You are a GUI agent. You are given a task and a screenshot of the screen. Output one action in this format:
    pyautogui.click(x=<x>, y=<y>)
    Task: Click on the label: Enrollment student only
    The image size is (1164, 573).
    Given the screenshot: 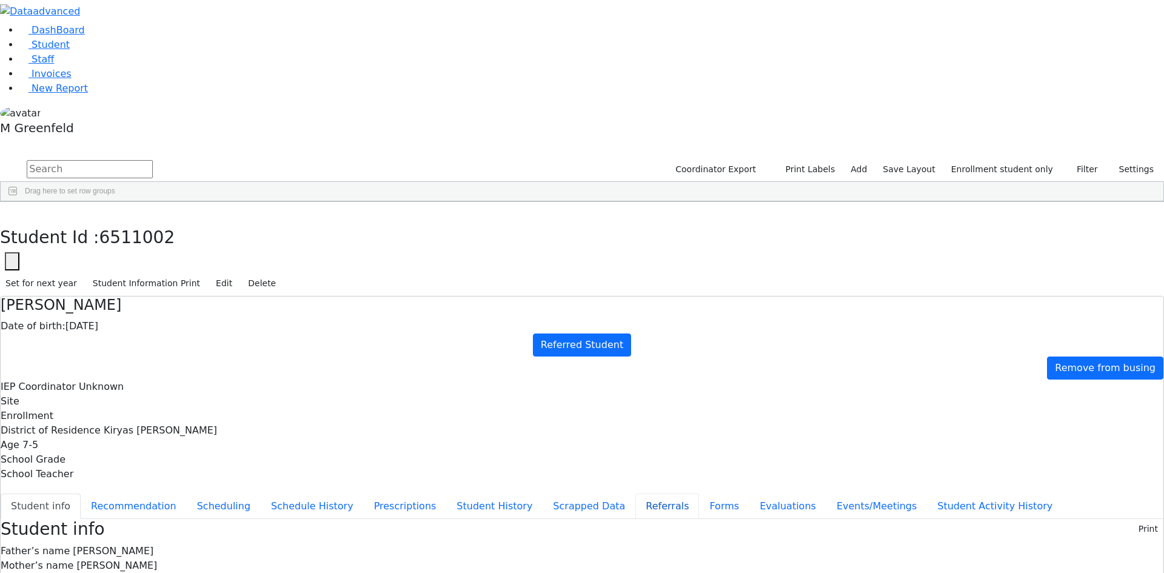 What is the action you would take?
    pyautogui.click(x=1002, y=169)
    